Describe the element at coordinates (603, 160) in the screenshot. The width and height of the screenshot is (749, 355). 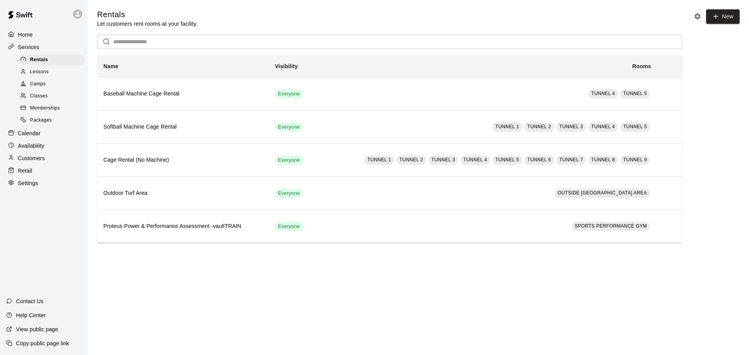
I see `span: TUNNEL 8` at that location.